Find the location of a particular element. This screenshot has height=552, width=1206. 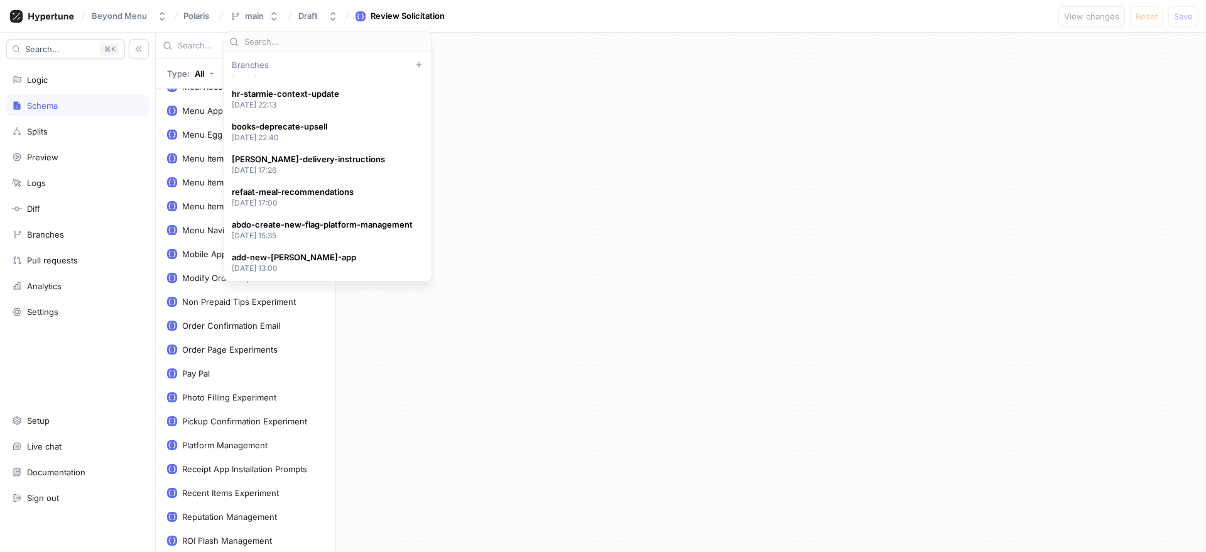

div: Modify Order Experiment is located at coordinates (231, 278).